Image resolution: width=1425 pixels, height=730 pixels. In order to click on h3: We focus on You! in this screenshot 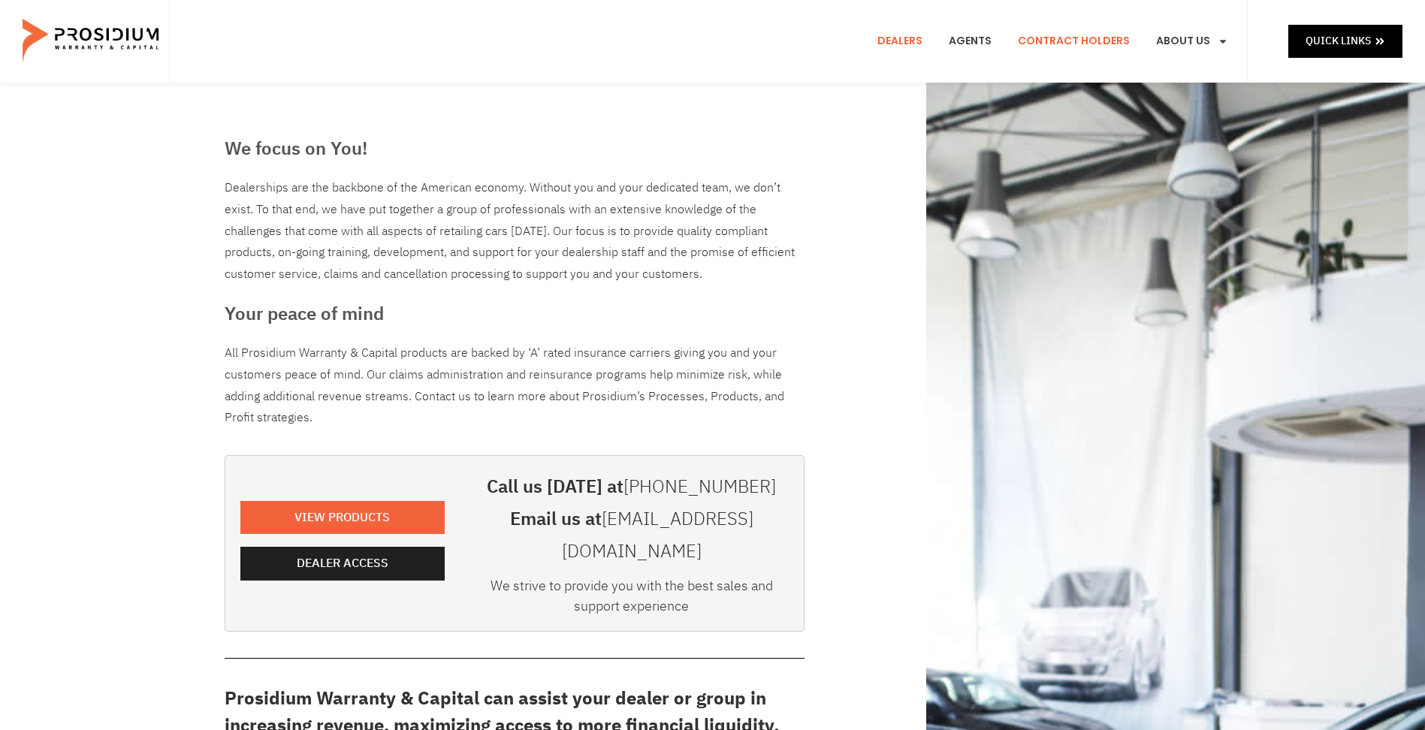, I will do `click(515, 149)`.